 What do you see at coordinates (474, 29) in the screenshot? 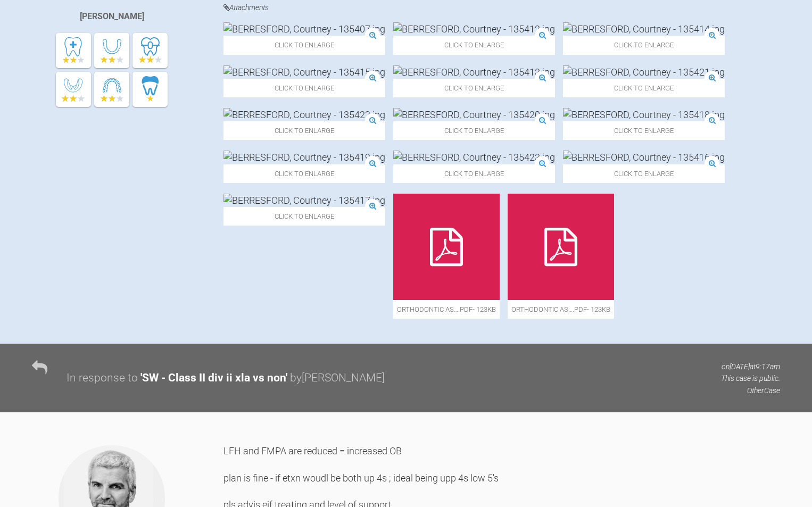
I see `img: BERRESFORD, Courtney - 135412.jpg` at bounding box center [474, 29].